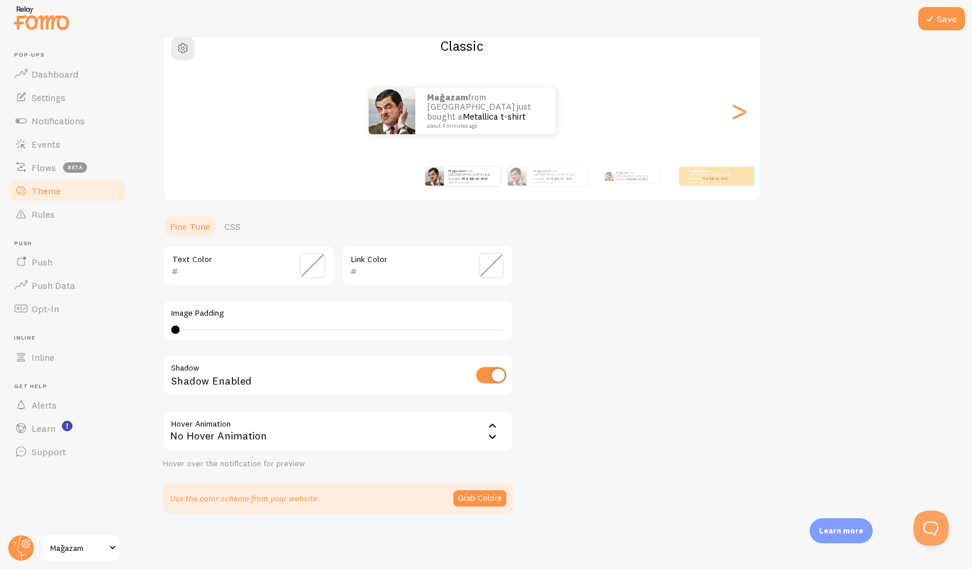 The image size is (972, 569). Describe the element at coordinates (44, 405) in the screenshot. I see `span: Alerts` at that location.